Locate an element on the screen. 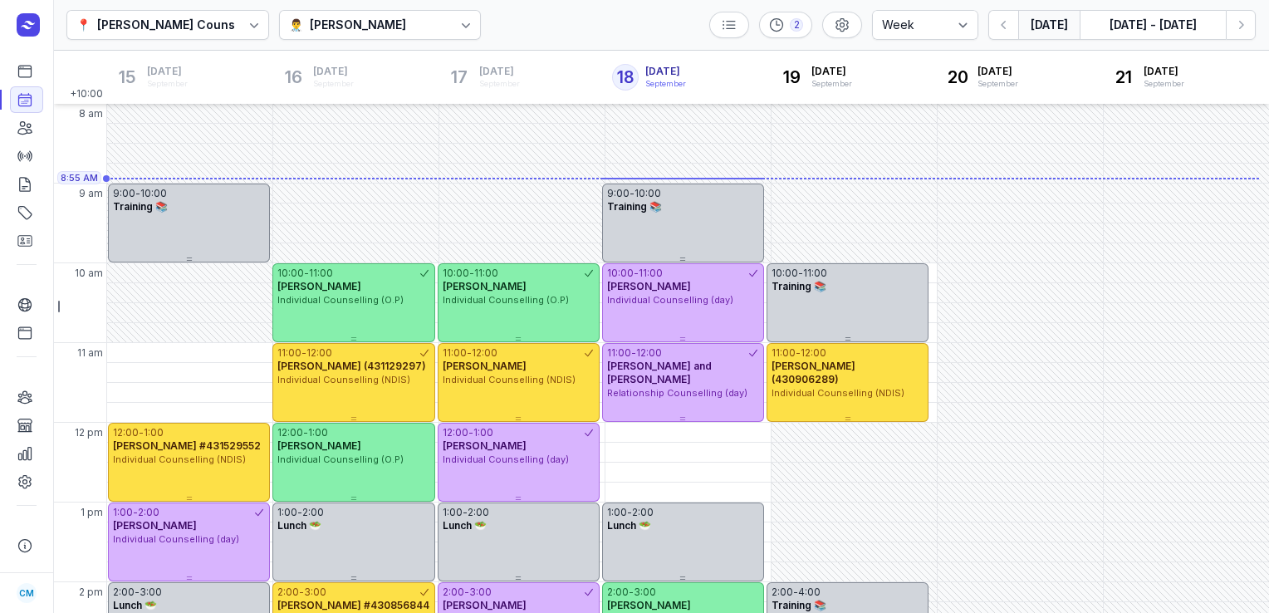 The height and width of the screenshot is (613, 1269). span: Individual Counselling (O.P) is located at coordinates (341, 459).